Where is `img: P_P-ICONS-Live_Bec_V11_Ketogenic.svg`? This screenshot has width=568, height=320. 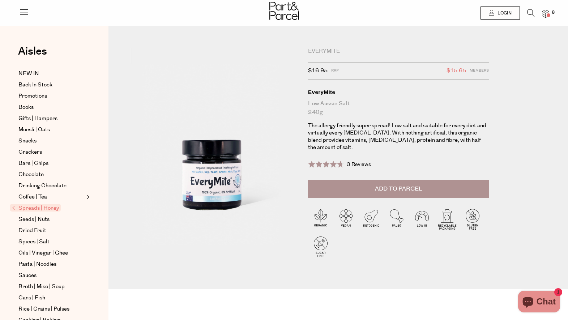
img: P_P-ICONS-Live_Bec_V11_Ketogenic.svg is located at coordinates (371, 219).